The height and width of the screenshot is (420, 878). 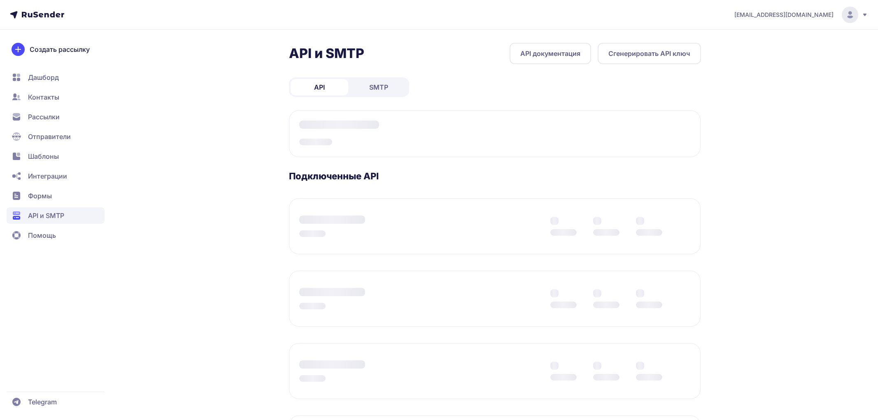 I want to click on a: Telegram, so click(x=56, y=402).